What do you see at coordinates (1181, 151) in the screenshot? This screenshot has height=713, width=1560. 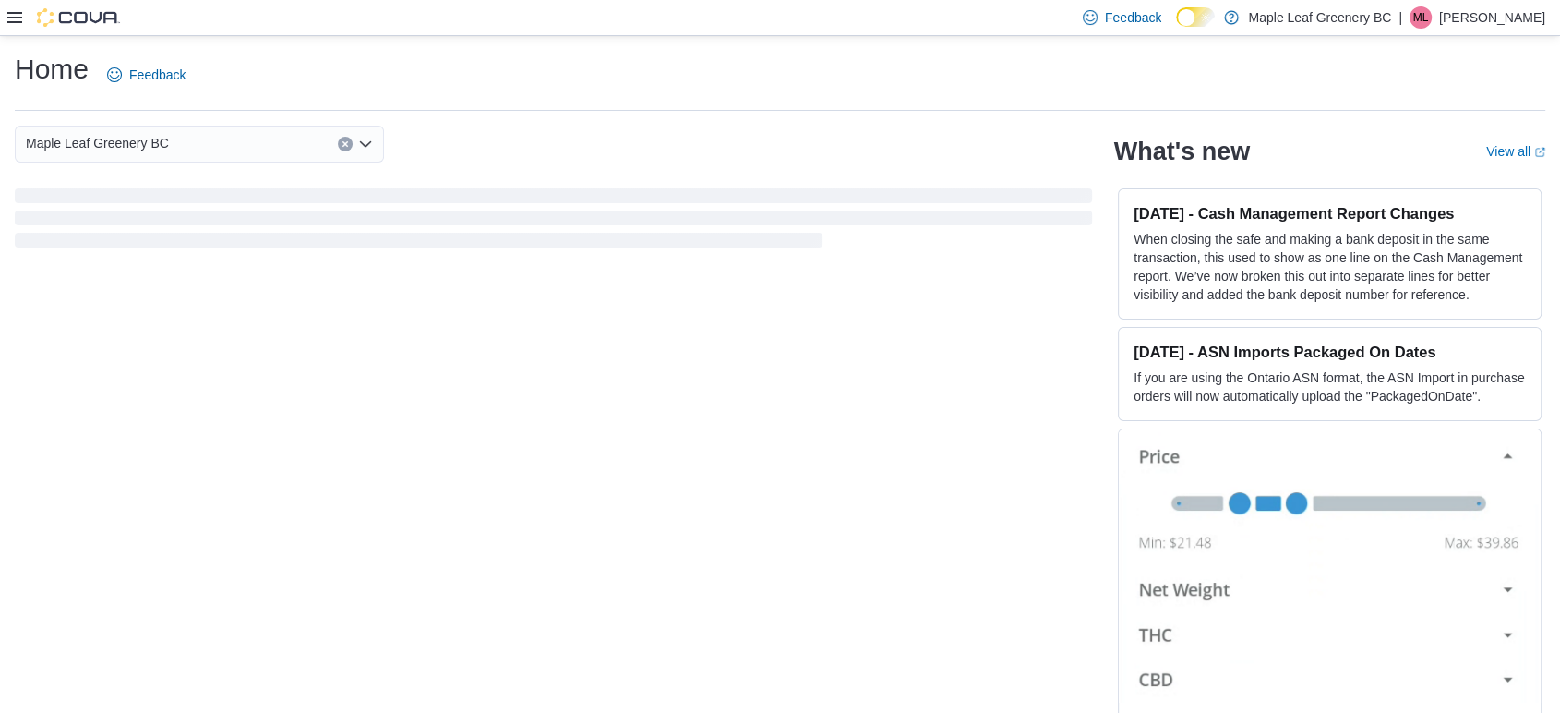 I see `h2: What's new` at bounding box center [1181, 151].